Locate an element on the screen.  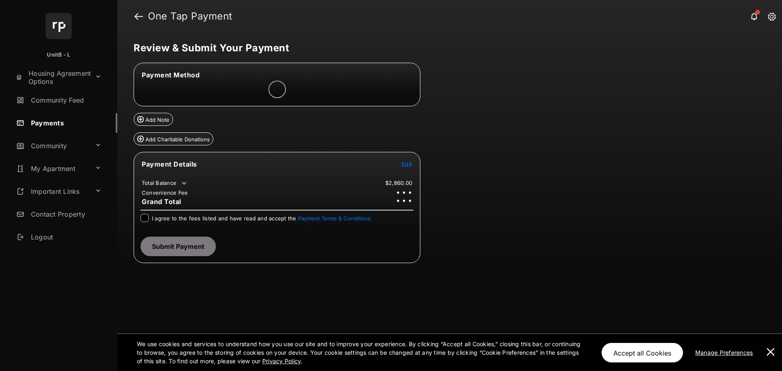
p: We use cookies and services to understand how you use our site and to improve your experience. By... is located at coordinates (361, 352).